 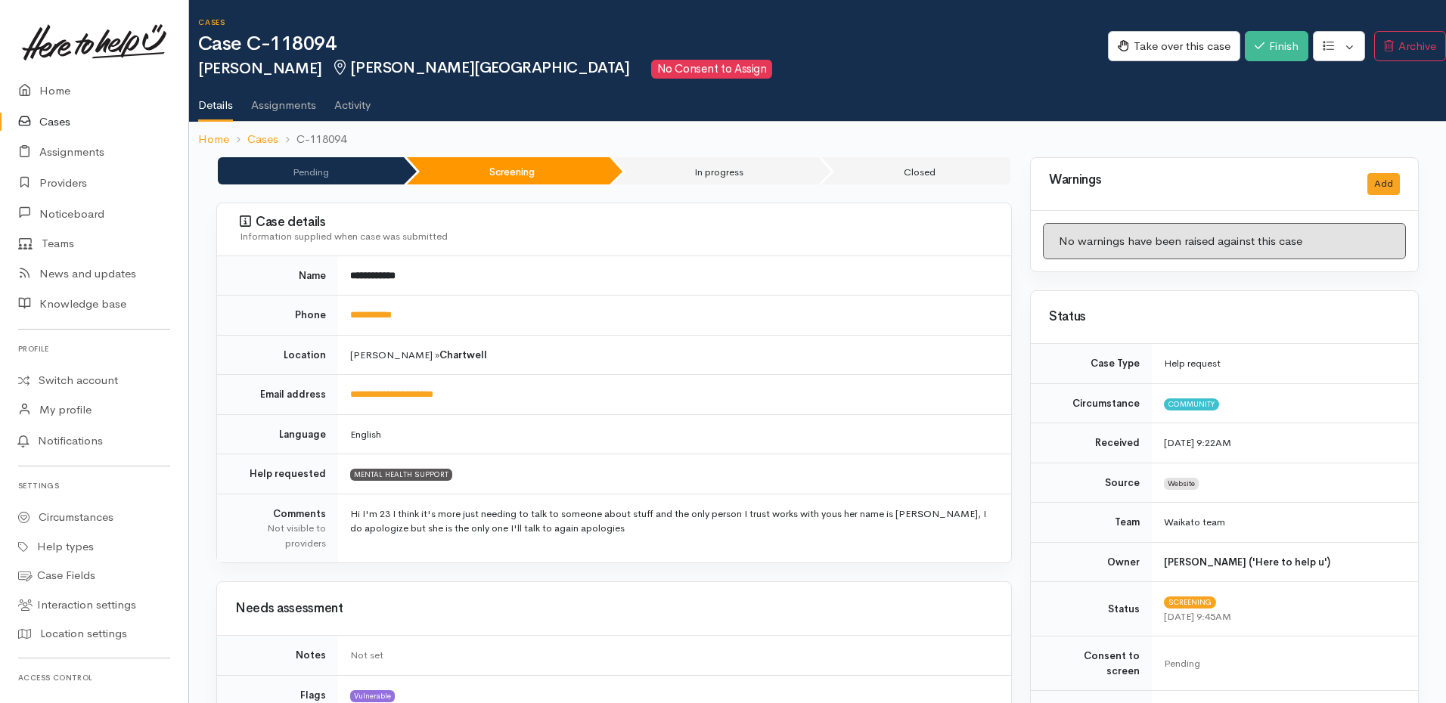 I want to click on nav: breadcrumb, so click(x=818, y=139).